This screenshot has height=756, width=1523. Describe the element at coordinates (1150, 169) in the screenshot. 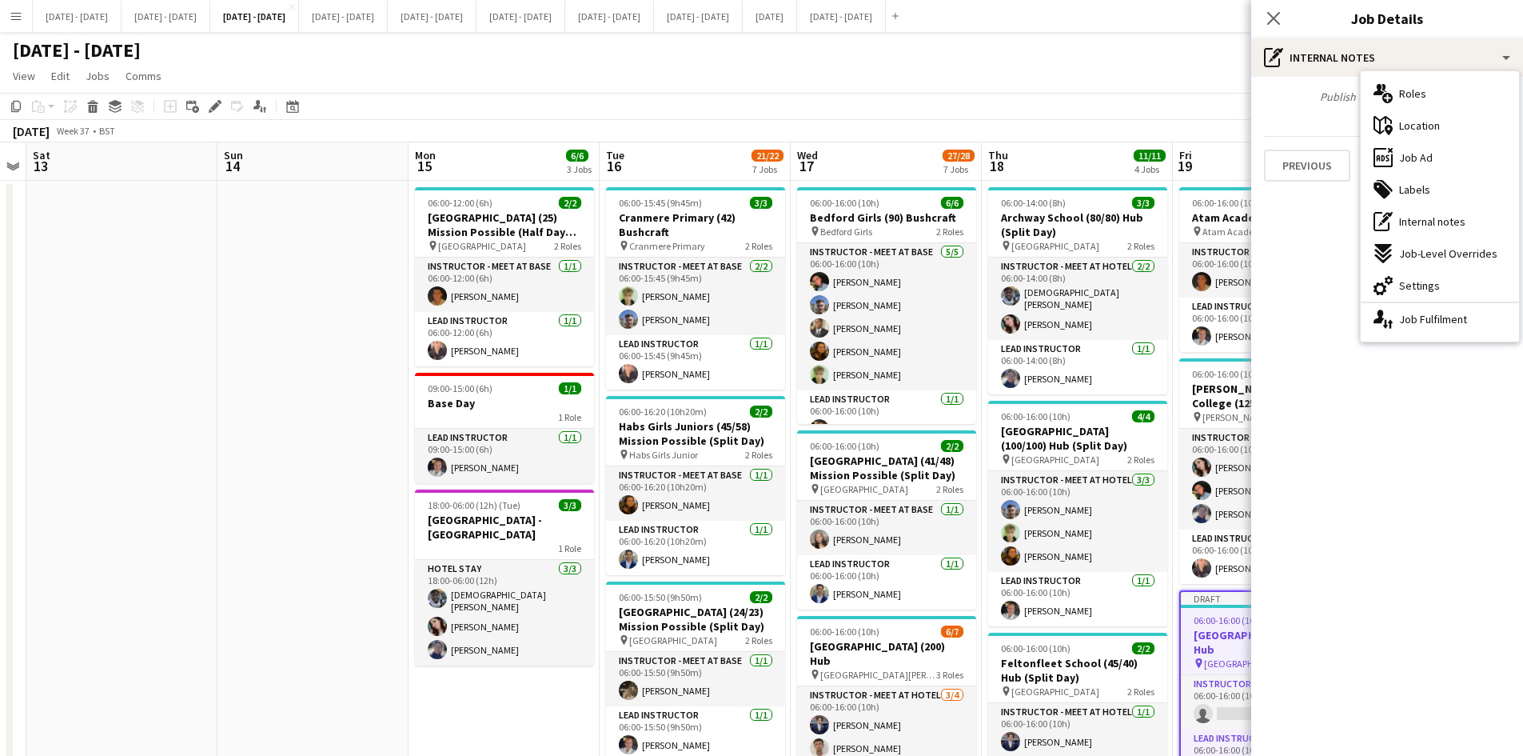

I see `div: 4 Jobs` at that location.